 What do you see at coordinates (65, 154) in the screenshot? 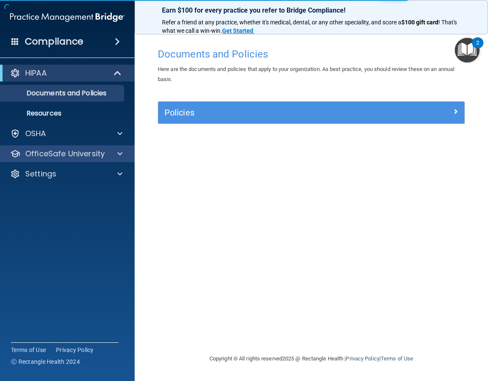
I see `p: OfficeSafe University` at bounding box center [65, 154].